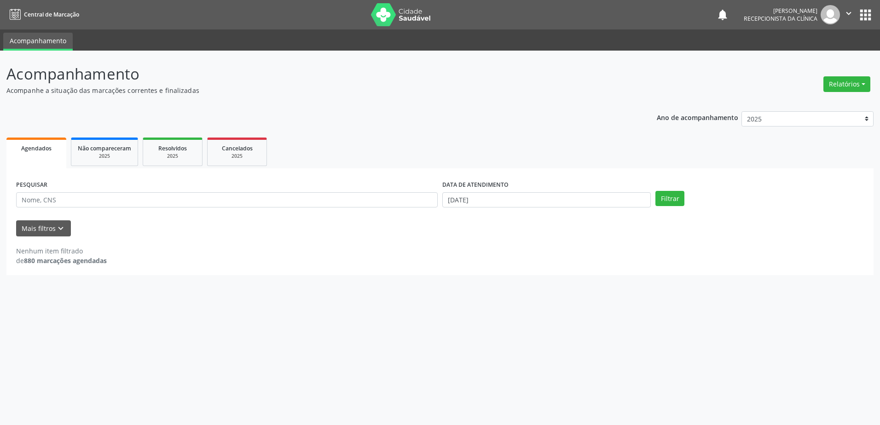  I want to click on button: Mais filtroskeyboard_arrow_down, so click(43, 228).